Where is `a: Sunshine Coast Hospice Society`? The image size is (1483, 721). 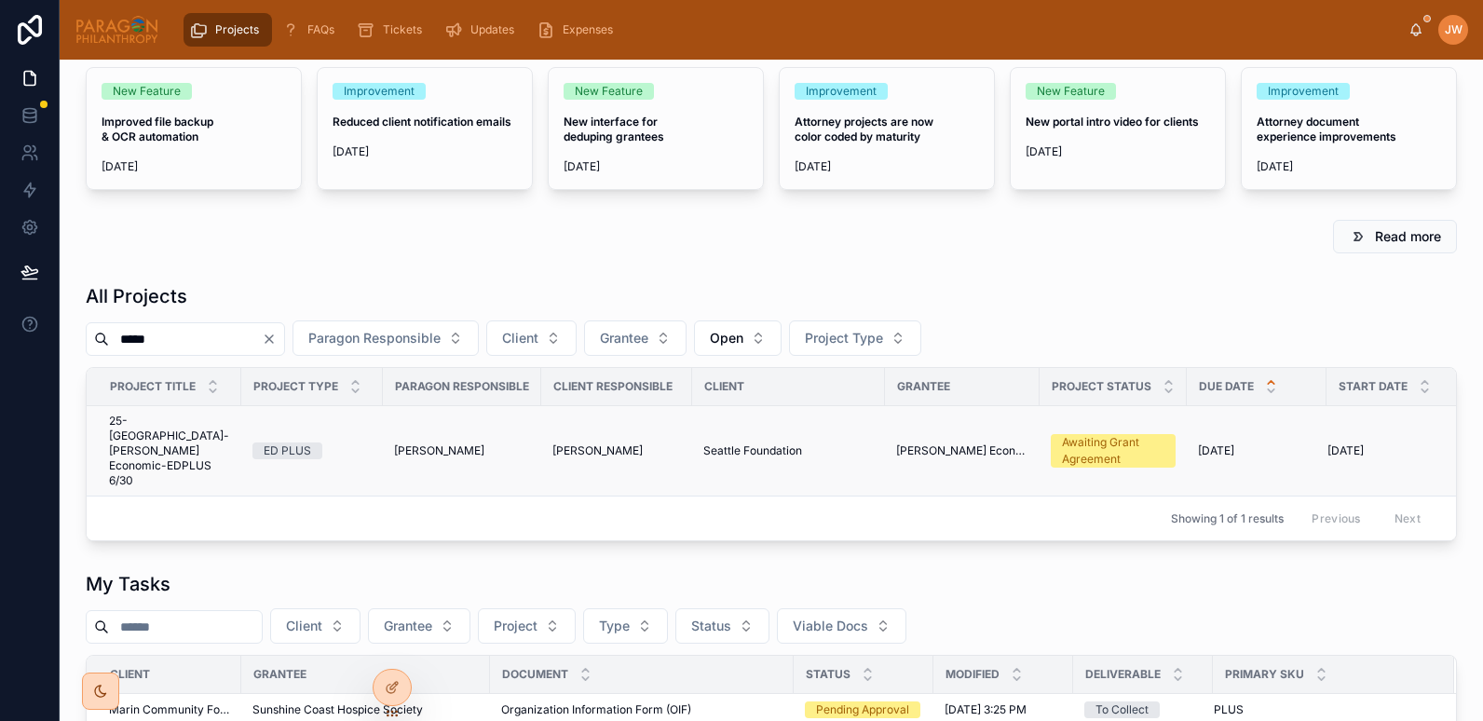 a: Sunshine Coast Hospice Society is located at coordinates (365, 710).